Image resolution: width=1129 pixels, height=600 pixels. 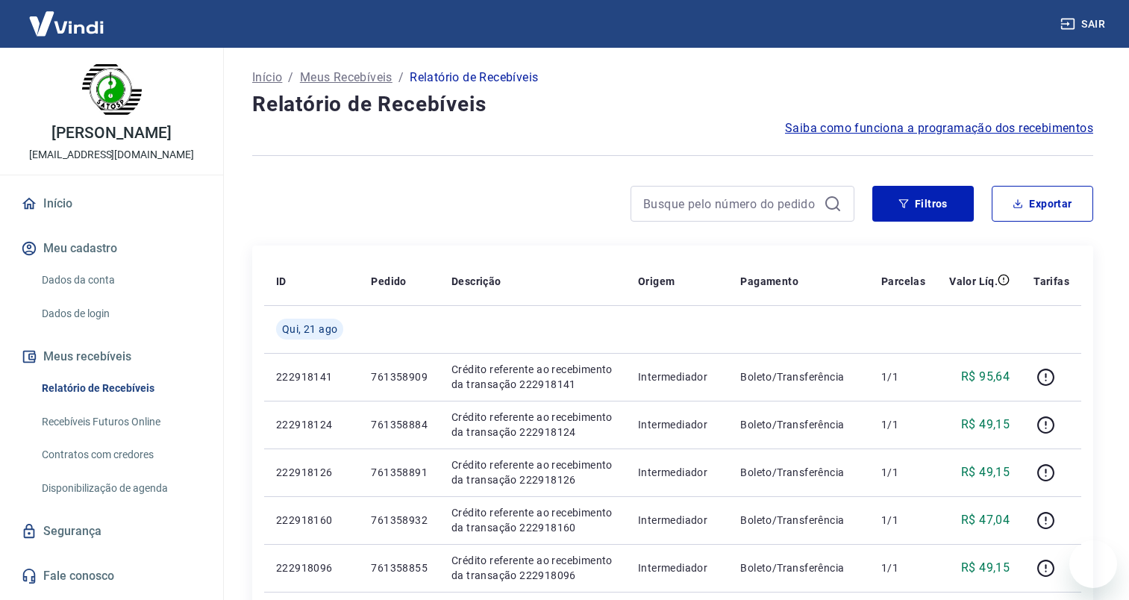 What do you see at coordinates (939, 128) in the screenshot?
I see `span: Saiba como funciona a programação dos recebimentos` at bounding box center [939, 128].